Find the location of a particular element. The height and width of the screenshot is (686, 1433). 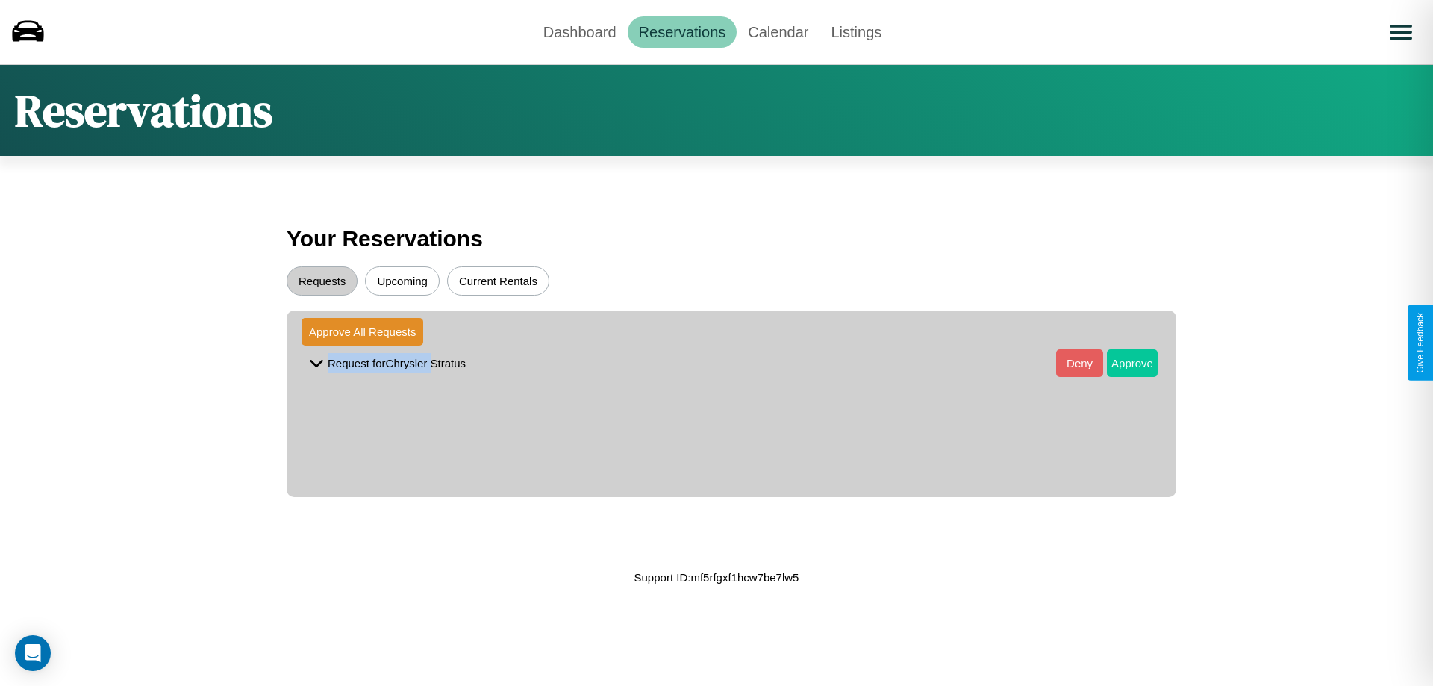

button: Requests is located at coordinates (322, 281).